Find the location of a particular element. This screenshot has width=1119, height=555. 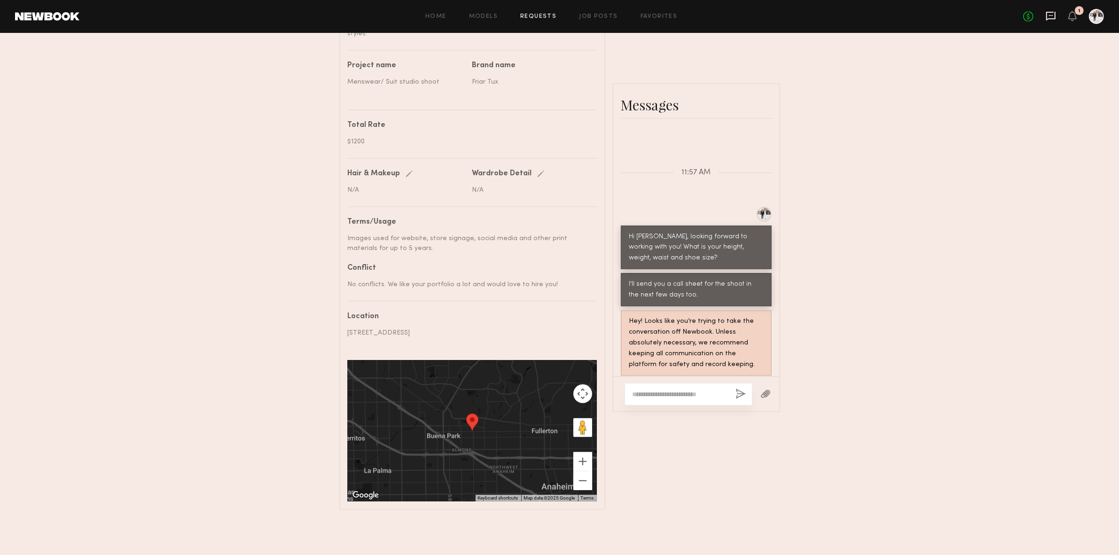

div: Total Rate is located at coordinates (469, 125).